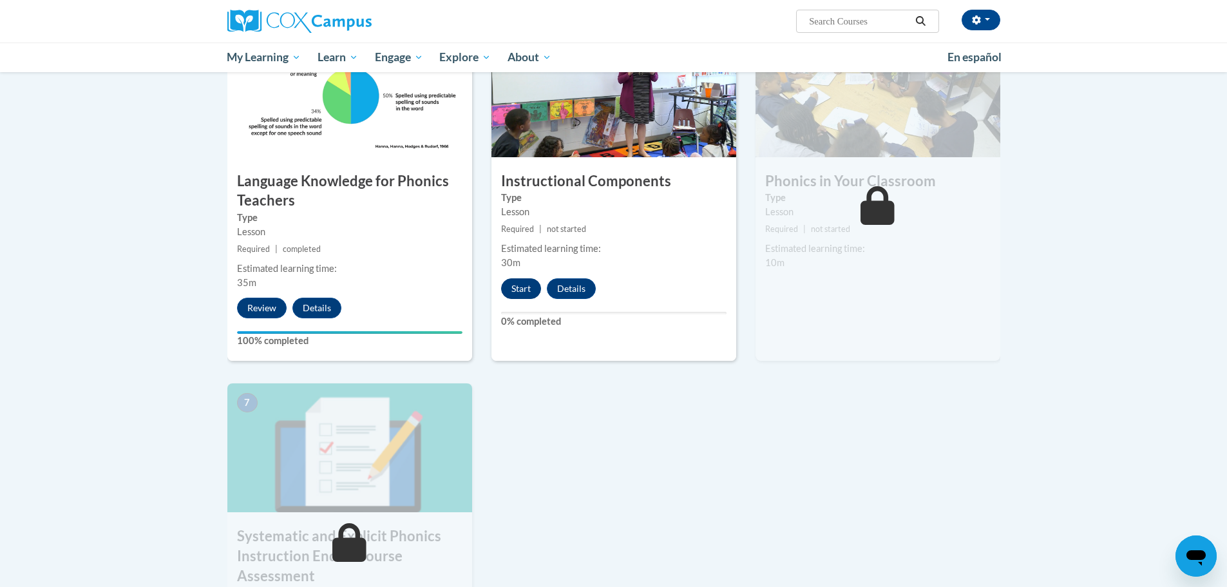 This screenshot has height=587, width=1227. I want to click on h3: Instructional Components, so click(614, 181).